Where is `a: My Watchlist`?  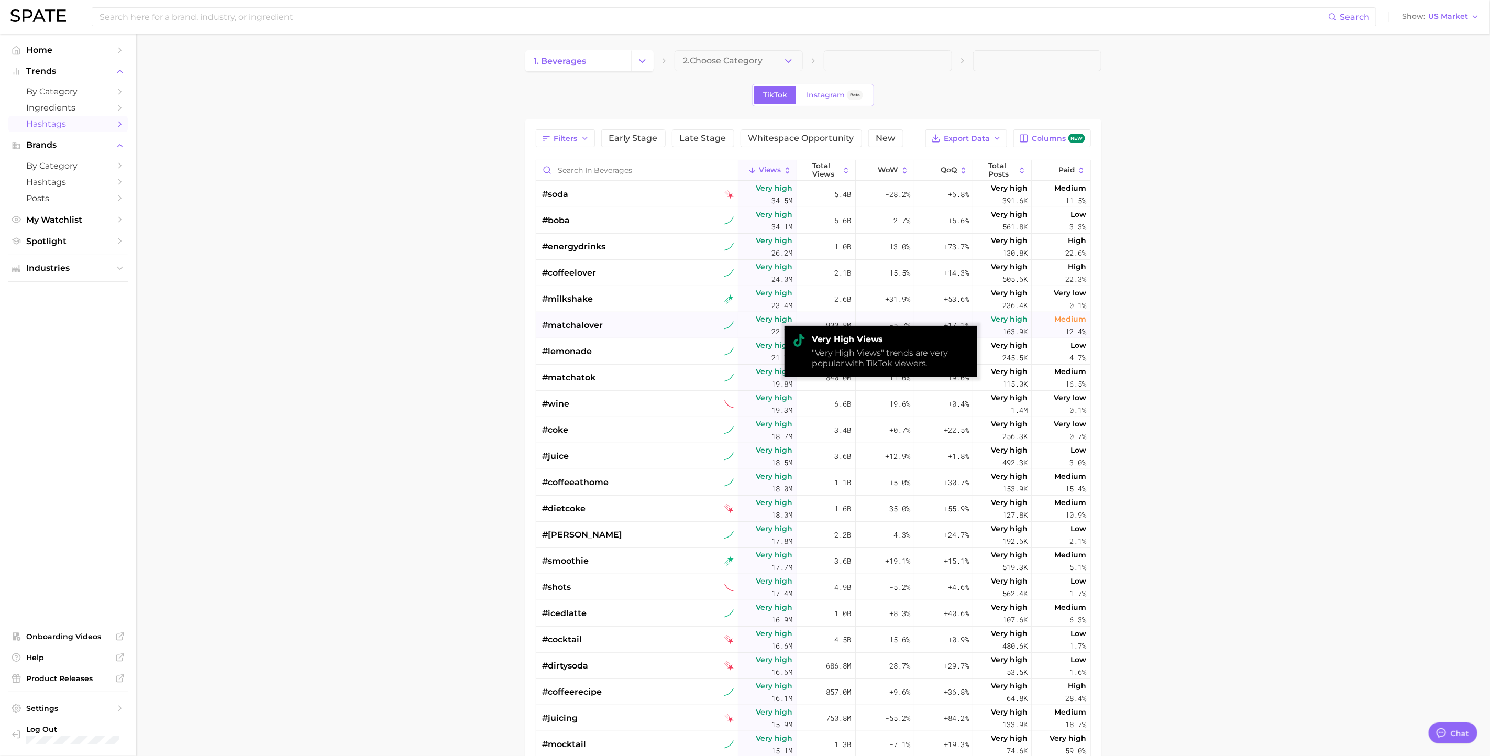
a: My Watchlist is located at coordinates (68, 219).